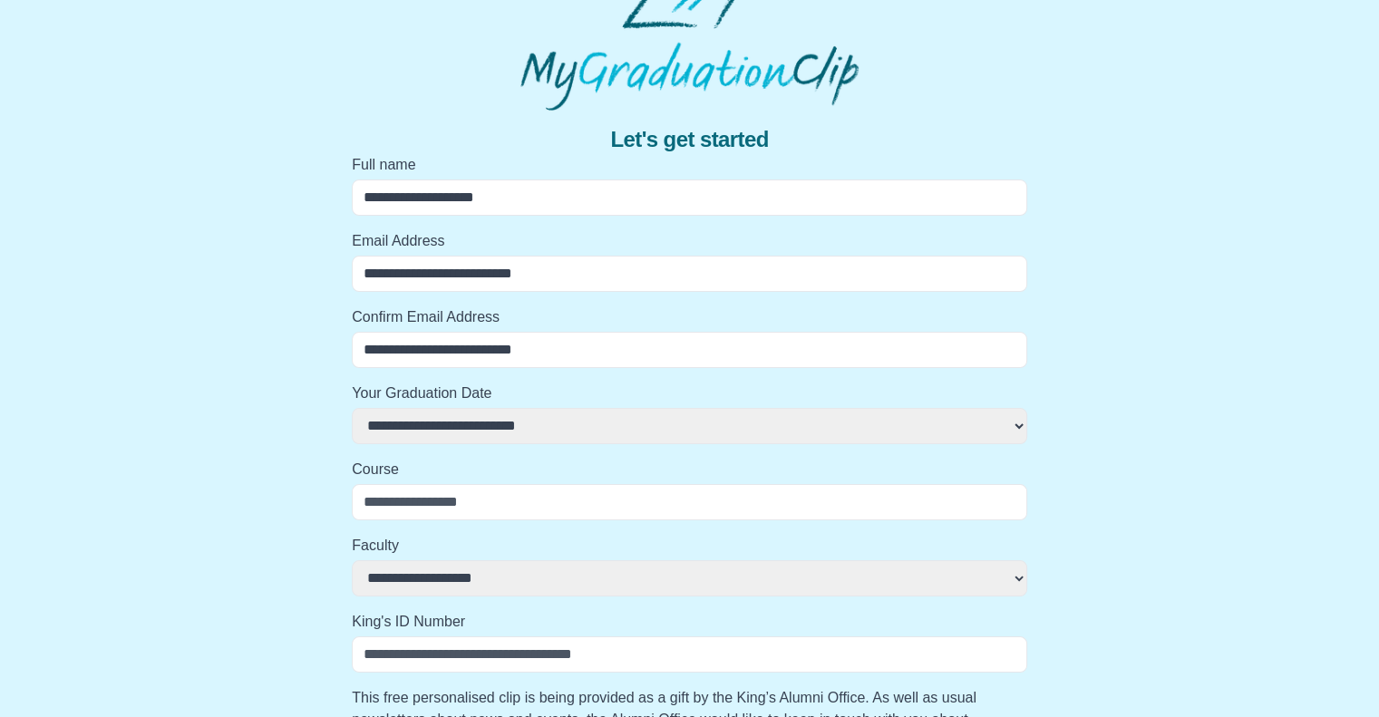  I want to click on label: Email Address, so click(689, 241).